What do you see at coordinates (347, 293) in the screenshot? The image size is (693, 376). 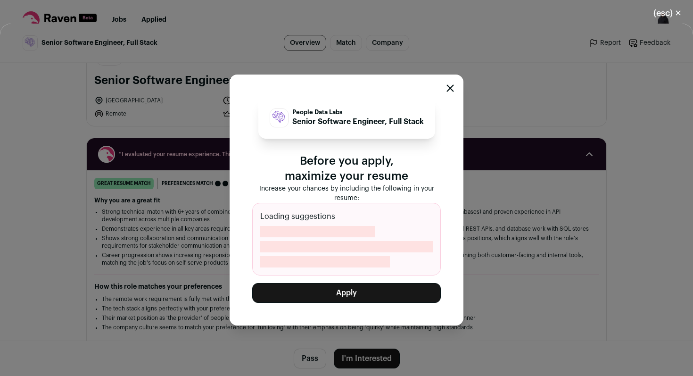 I see `button: Apply` at bounding box center [347, 293].